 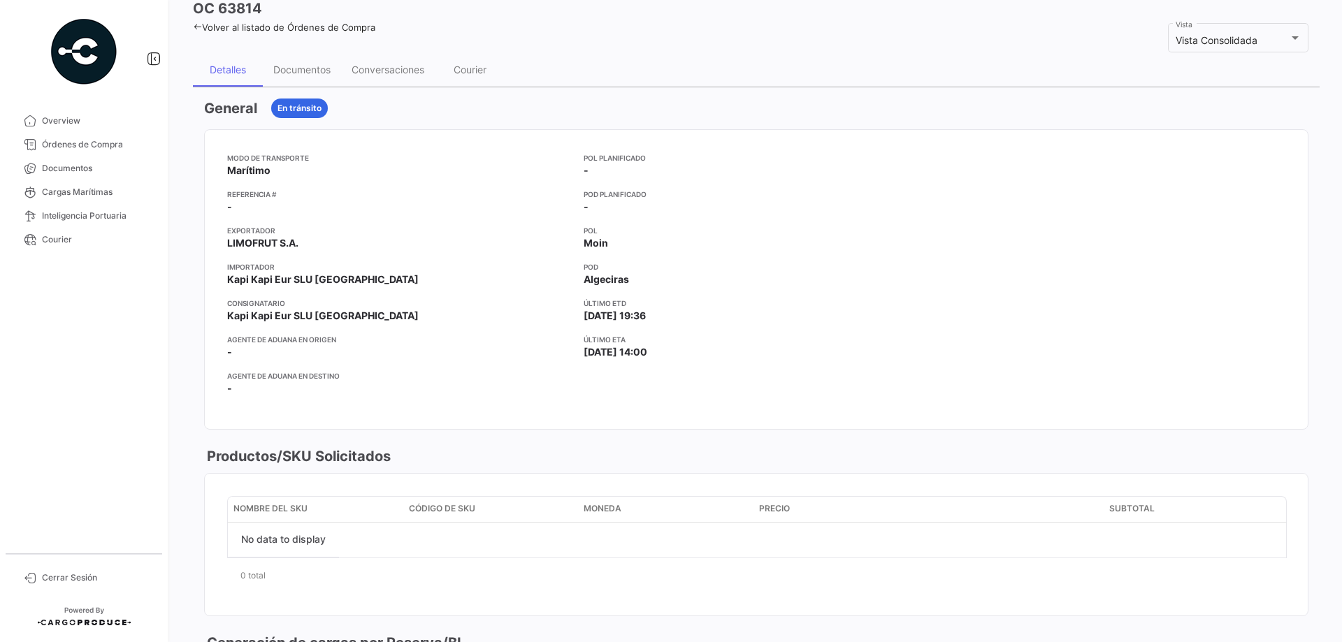 I want to click on app-card-info-title: POD Planificado, so click(x=756, y=194).